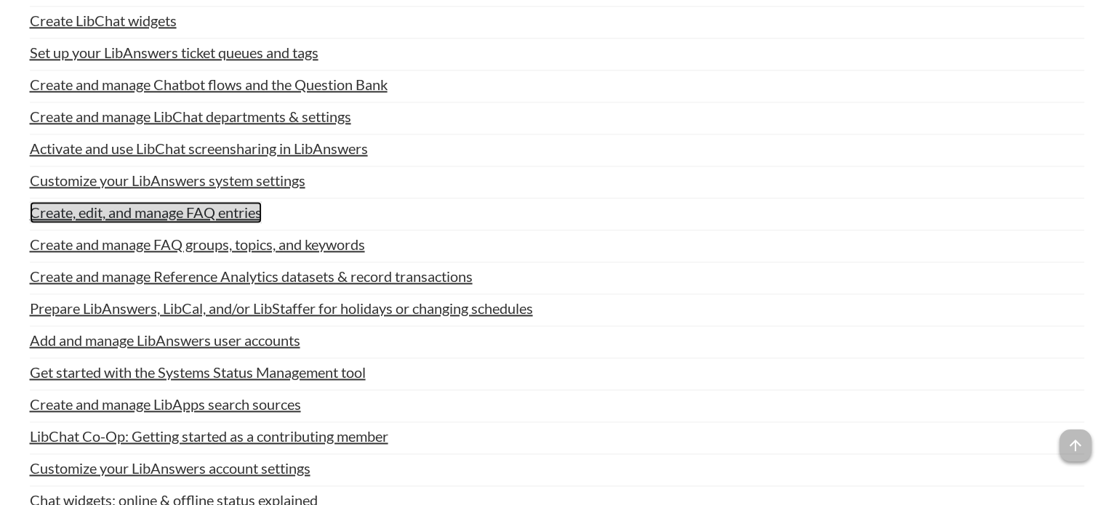  What do you see at coordinates (170, 468) in the screenshot?
I see `a: Customize your LibAnswers account settings` at bounding box center [170, 468].